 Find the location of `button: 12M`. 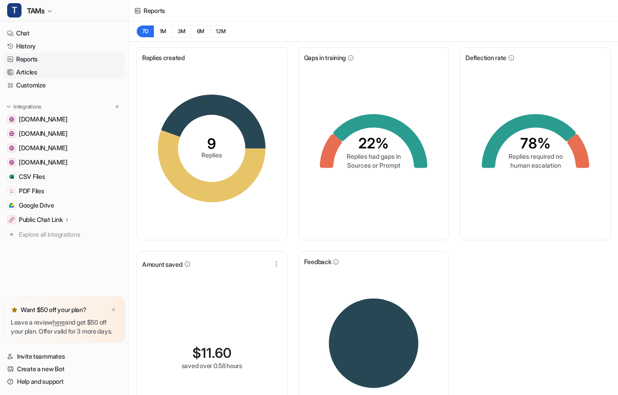

button: 12M is located at coordinates (221, 31).